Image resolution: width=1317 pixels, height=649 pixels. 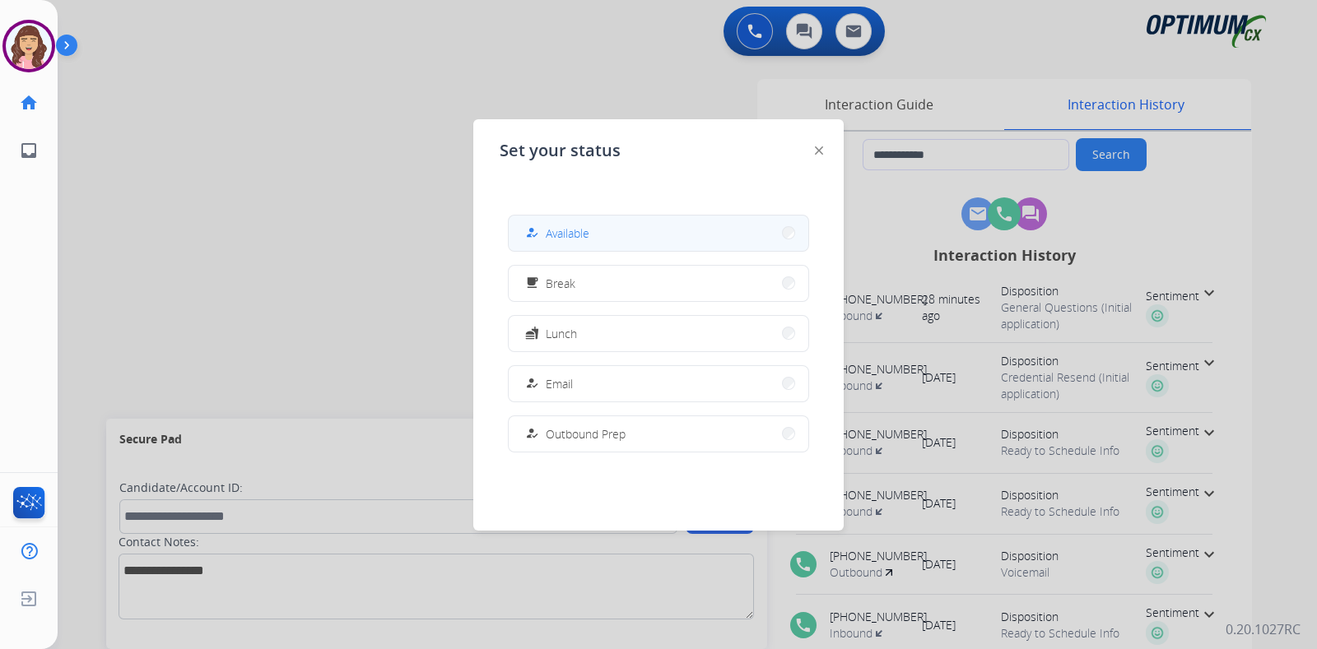 What do you see at coordinates (29, 103) in the screenshot?
I see `mat-icon: home` at bounding box center [29, 103].